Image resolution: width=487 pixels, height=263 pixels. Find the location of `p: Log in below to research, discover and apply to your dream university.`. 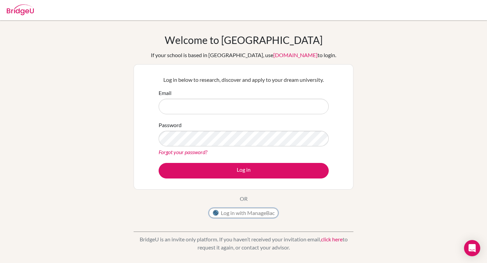

p: Log in below to research, discover and apply to your dream university. is located at coordinates (244, 80).